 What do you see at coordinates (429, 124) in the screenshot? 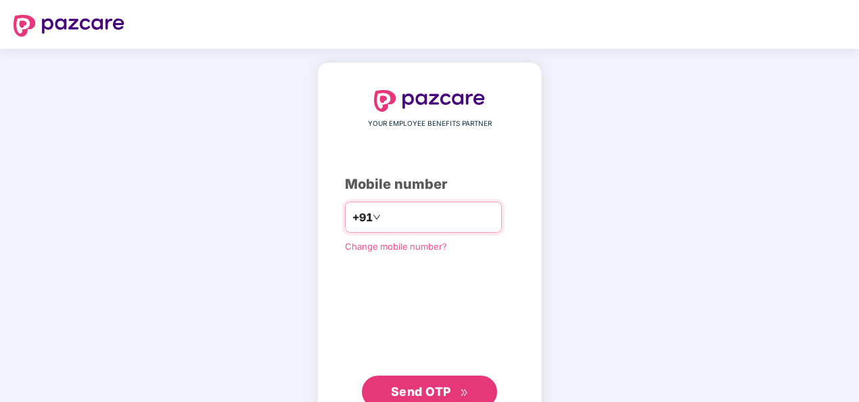
I see `span: YOUR EMPLOYEE BENEFITS PARTNER` at bounding box center [429, 124].